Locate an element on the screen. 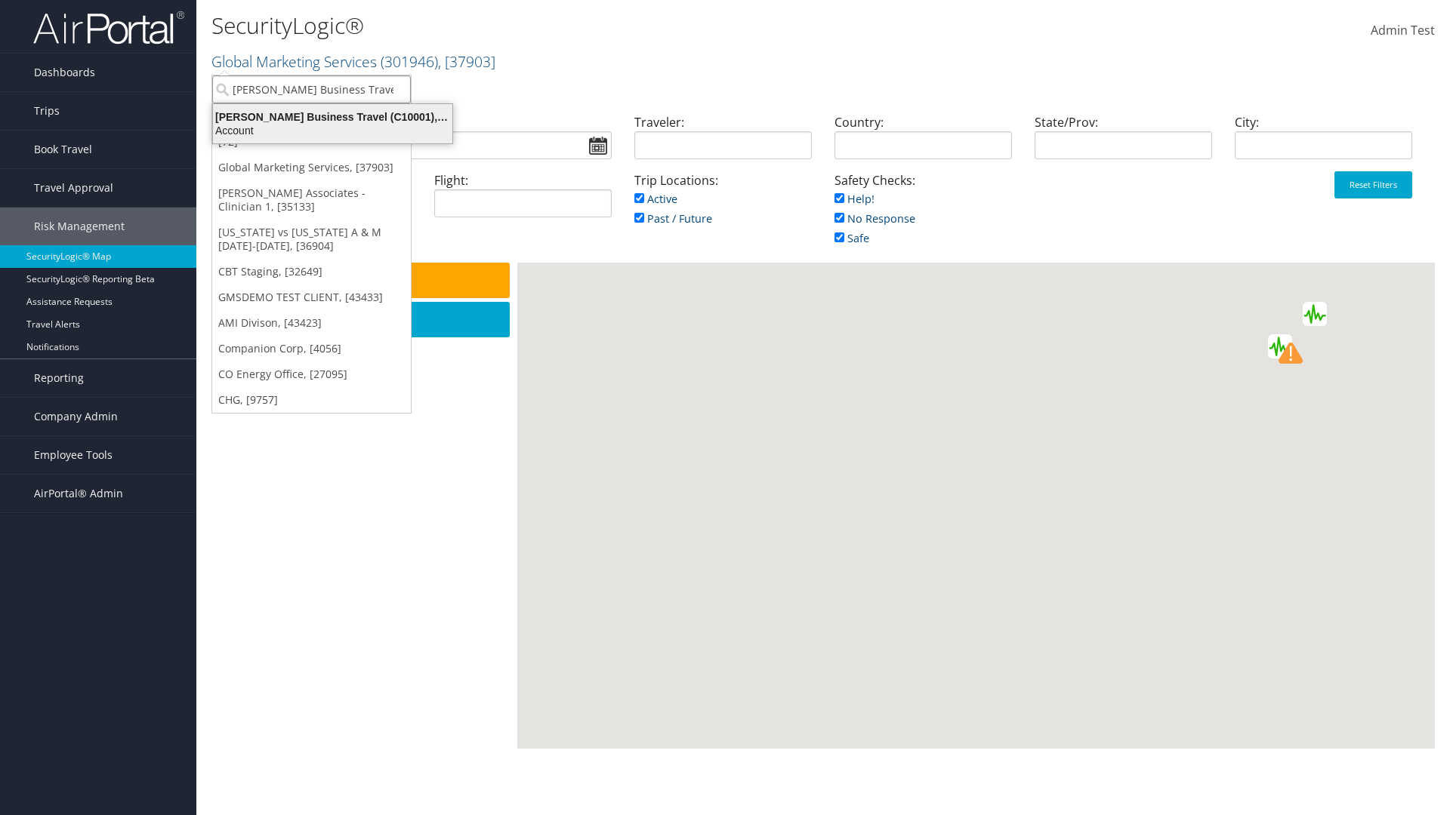 The height and width of the screenshot is (815, 1450). a: Companion Corp, [4056] is located at coordinates (311, 349).